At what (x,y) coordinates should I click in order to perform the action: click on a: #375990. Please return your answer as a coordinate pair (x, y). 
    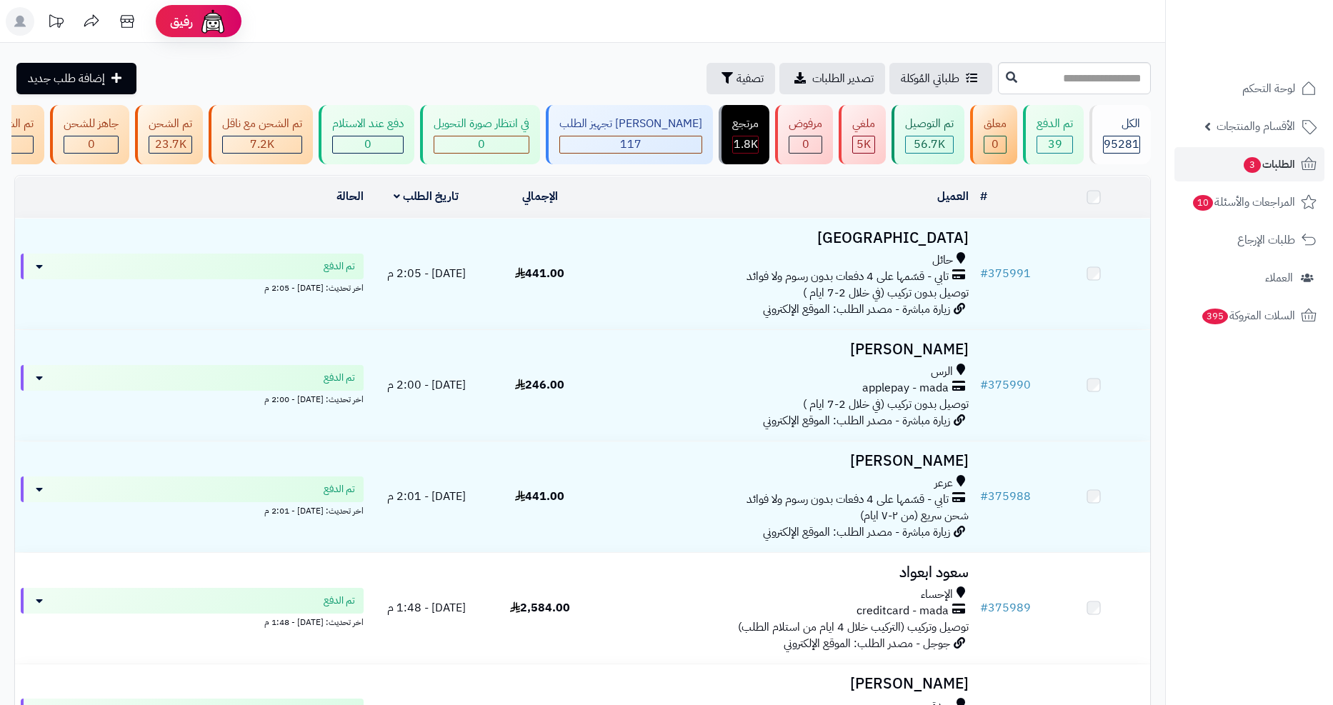
    Looking at the image, I should click on (1005, 385).